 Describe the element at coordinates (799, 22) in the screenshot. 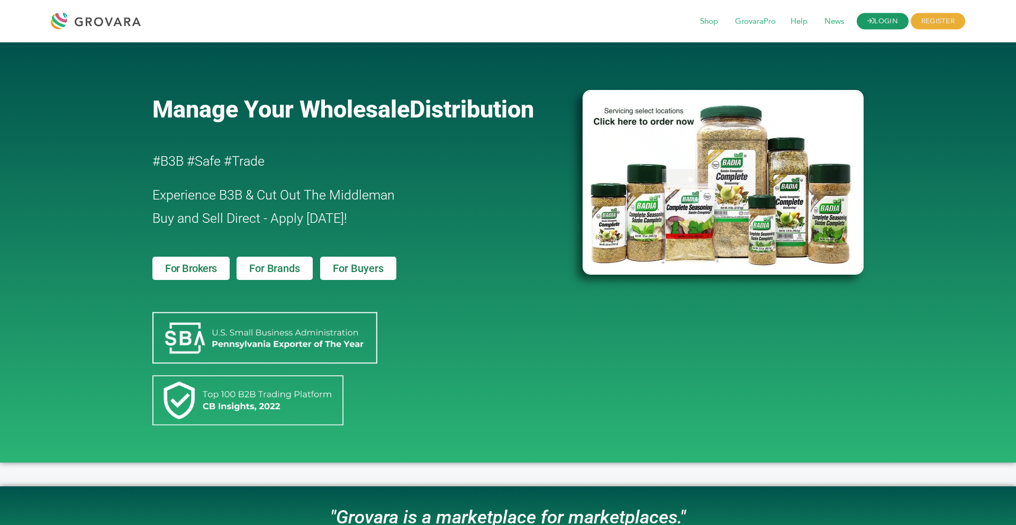

I see `span: Help` at that location.